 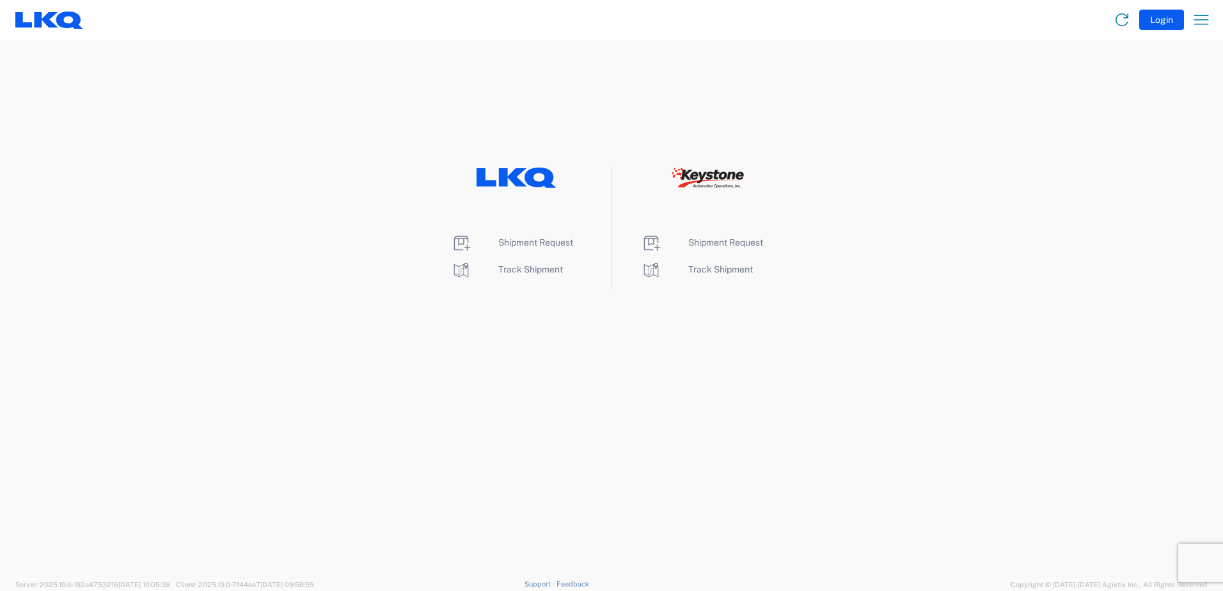 What do you see at coordinates (572, 584) in the screenshot?
I see `a: Feedback` at bounding box center [572, 584].